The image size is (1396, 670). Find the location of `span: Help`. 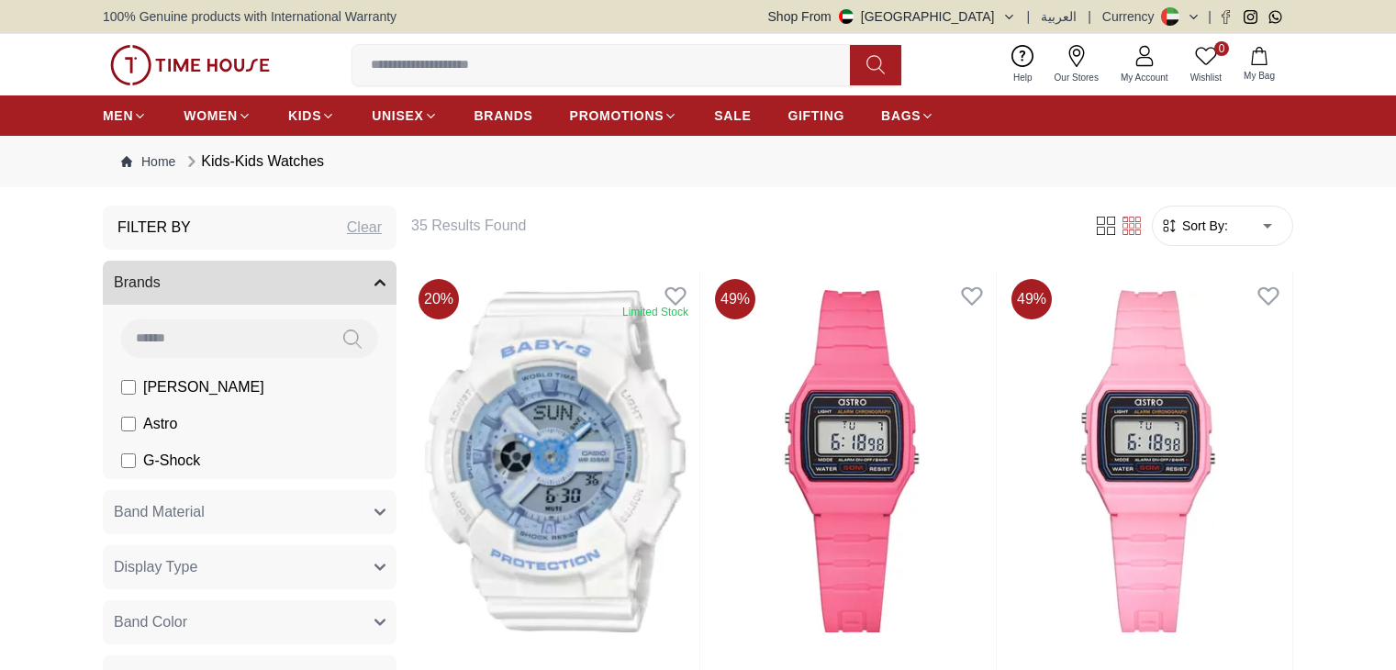

span: Help is located at coordinates (1022, 77).